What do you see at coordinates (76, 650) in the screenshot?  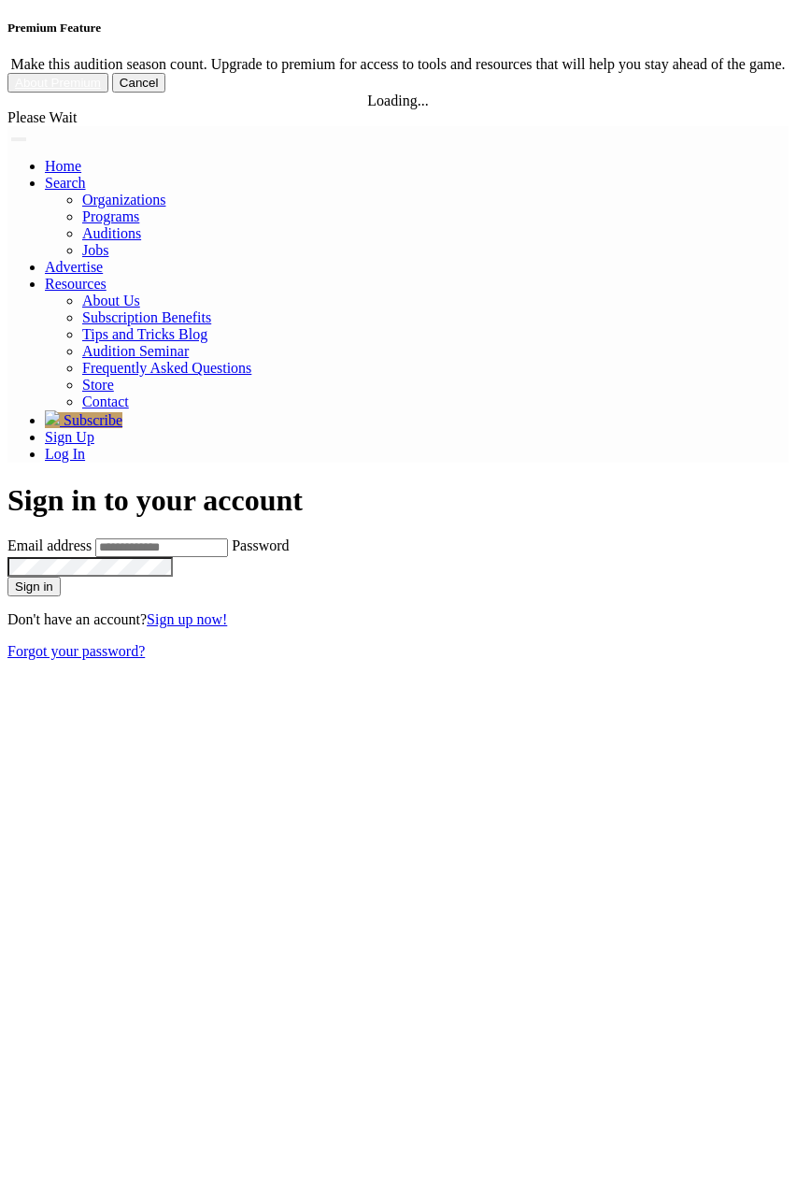 I see `a: Forgot your password?` at bounding box center [76, 650].